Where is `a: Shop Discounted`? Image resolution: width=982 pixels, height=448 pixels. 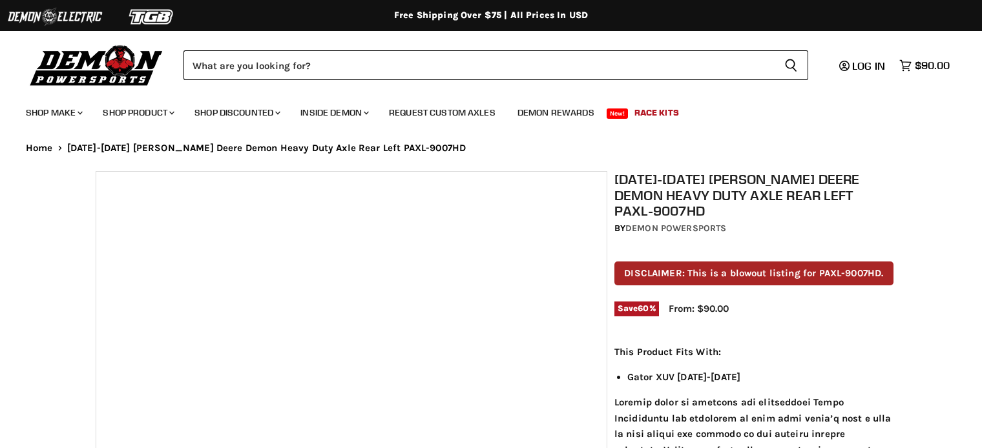
a: Shop Discounted is located at coordinates (236, 112).